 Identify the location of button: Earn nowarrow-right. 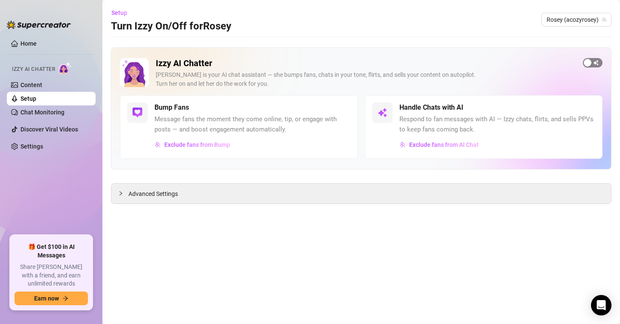
(51, 298).